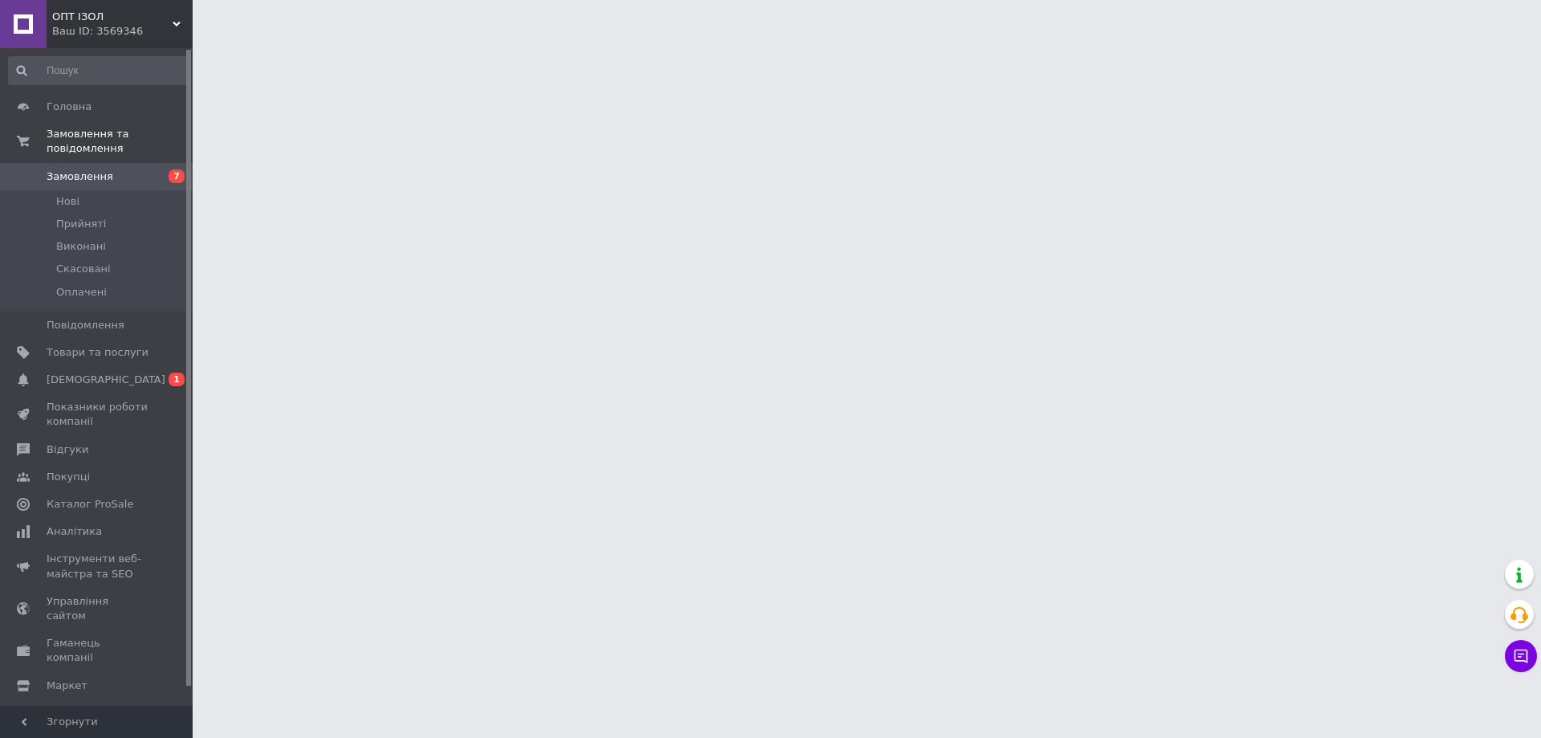  Describe the element at coordinates (74, 531) in the screenshot. I see `span: Аналітика` at that location.